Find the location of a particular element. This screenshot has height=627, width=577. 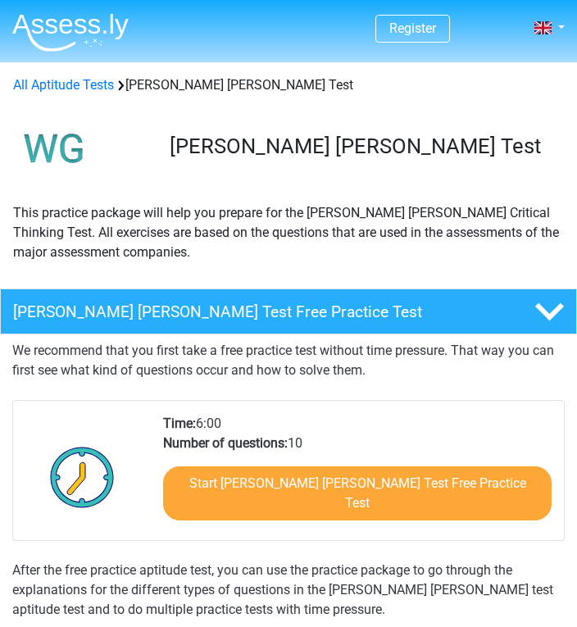

b: Time: is located at coordinates (180, 423).